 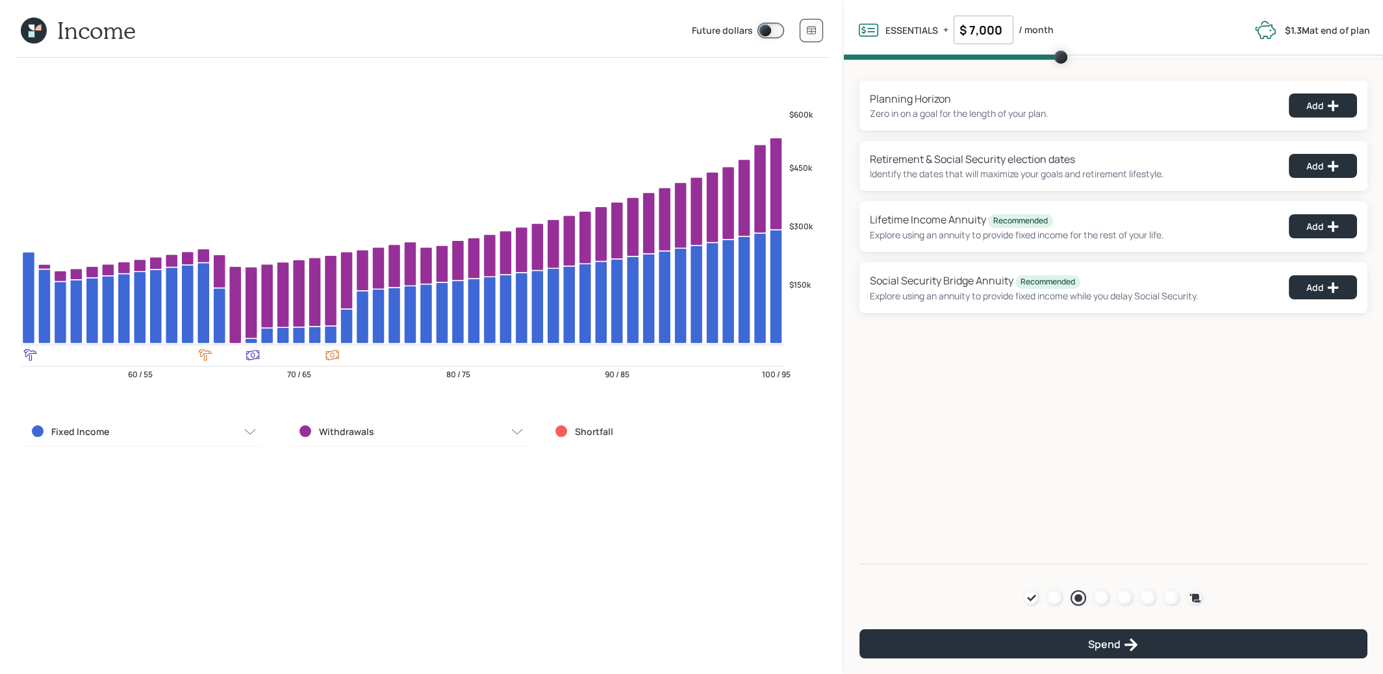 What do you see at coordinates (722, 31) in the screenshot?
I see `label: Future dollars` at bounding box center [722, 31].